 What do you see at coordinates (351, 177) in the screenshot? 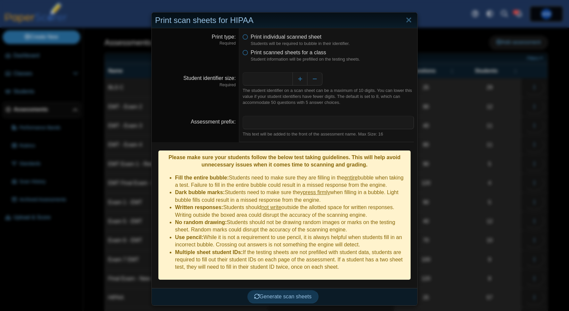
I see `u: entire` at bounding box center [351, 177].